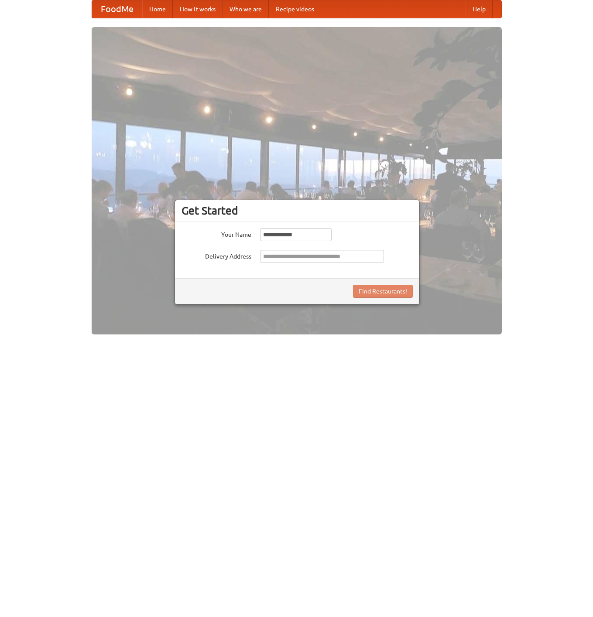  What do you see at coordinates (158, 9) in the screenshot?
I see `a: Home` at bounding box center [158, 9].